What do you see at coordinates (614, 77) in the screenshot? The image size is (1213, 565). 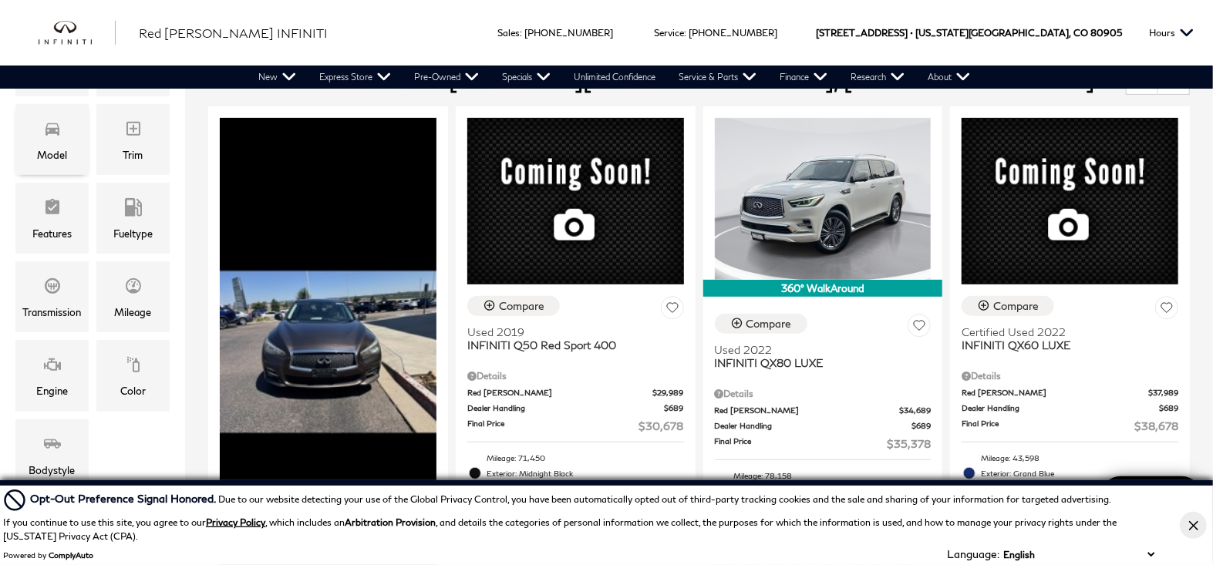 I see `nav: Main Navigation` at bounding box center [614, 77].